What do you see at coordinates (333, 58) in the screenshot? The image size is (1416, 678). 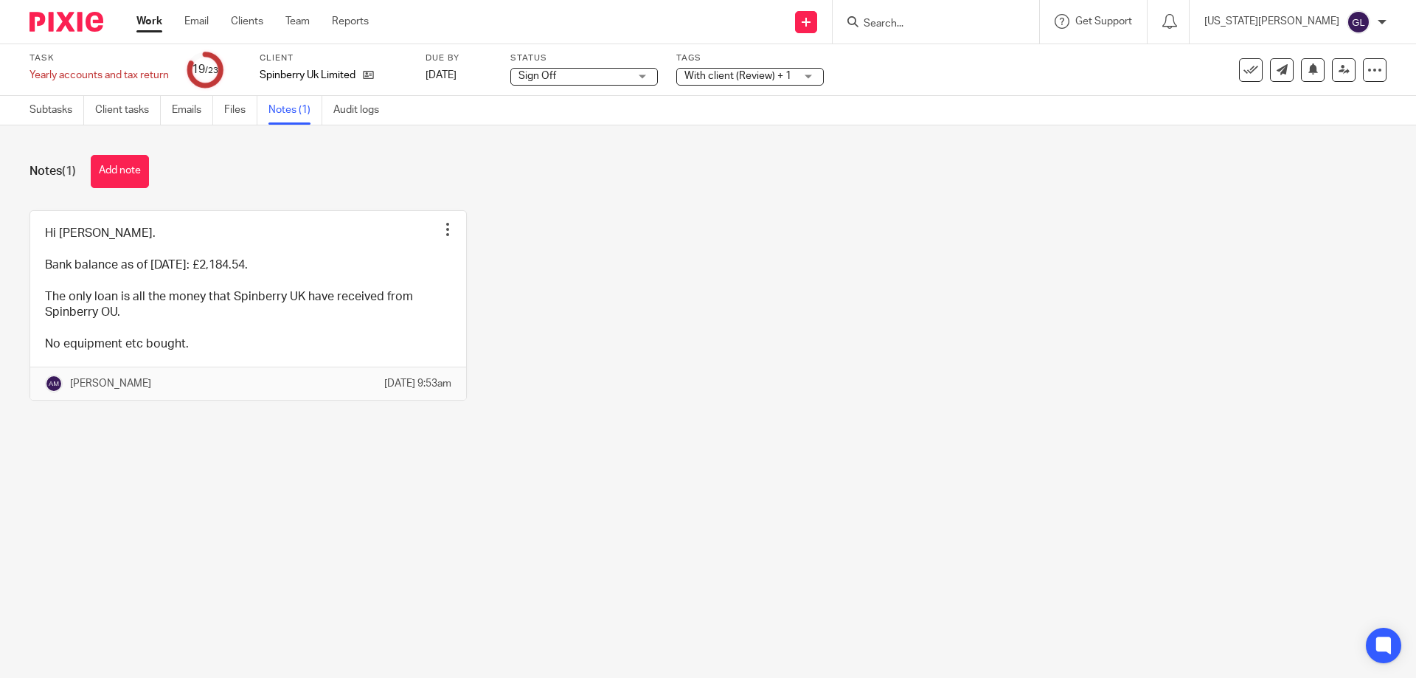 I see `label: Client` at bounding box center [333, 58].